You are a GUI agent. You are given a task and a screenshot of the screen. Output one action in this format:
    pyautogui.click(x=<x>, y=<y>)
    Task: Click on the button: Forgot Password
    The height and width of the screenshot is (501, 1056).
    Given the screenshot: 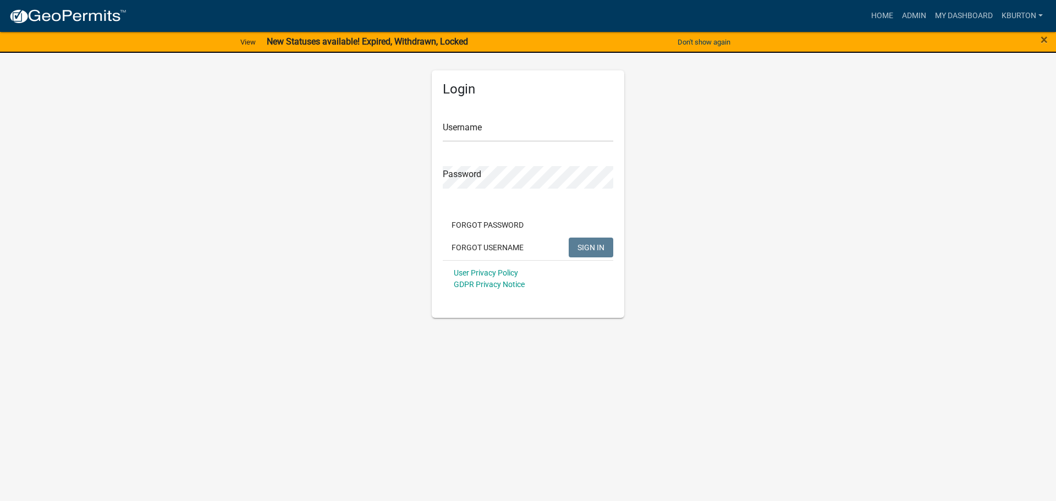 What is the action you would take?
    pyautogui.click(x=487, y=225)
    